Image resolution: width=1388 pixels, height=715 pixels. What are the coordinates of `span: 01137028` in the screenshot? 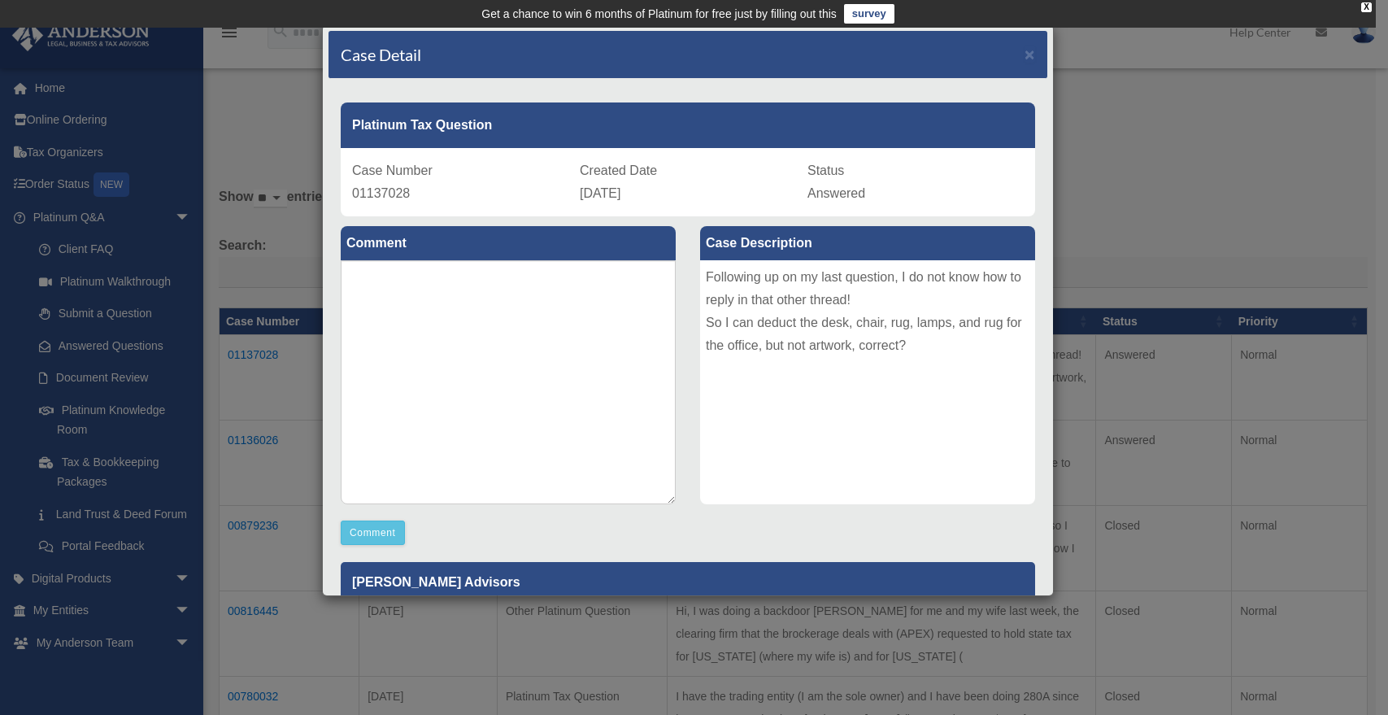 It's located at (380, 193).